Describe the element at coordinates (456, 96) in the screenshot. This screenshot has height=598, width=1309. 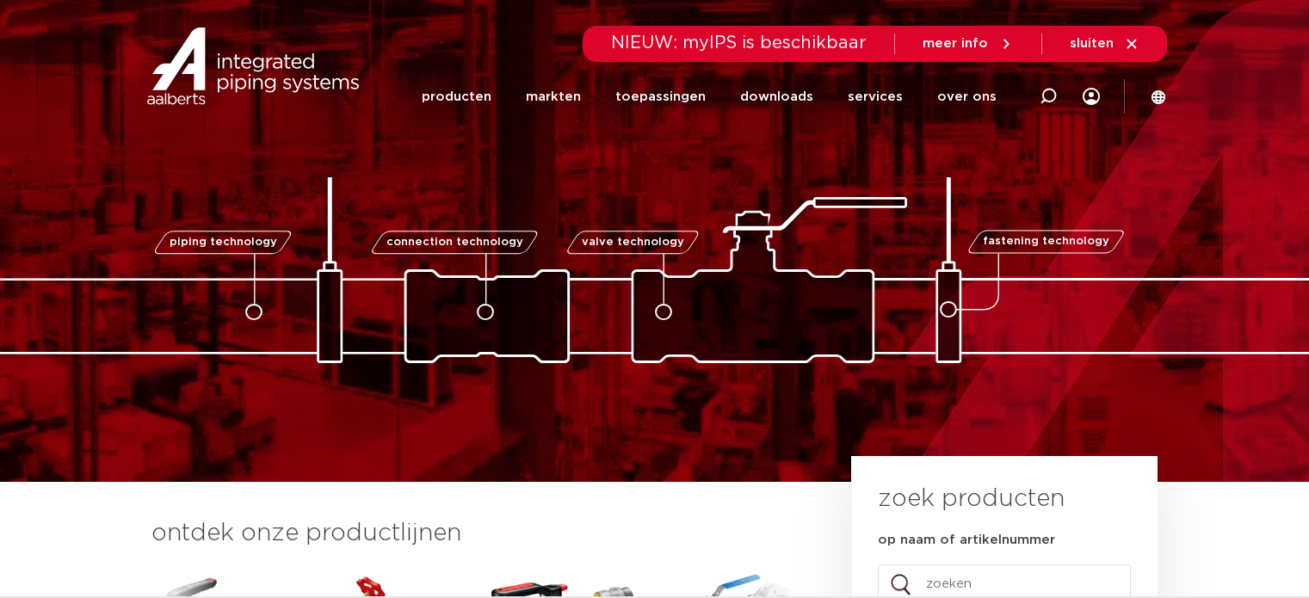
I see `a: producten` at that location.